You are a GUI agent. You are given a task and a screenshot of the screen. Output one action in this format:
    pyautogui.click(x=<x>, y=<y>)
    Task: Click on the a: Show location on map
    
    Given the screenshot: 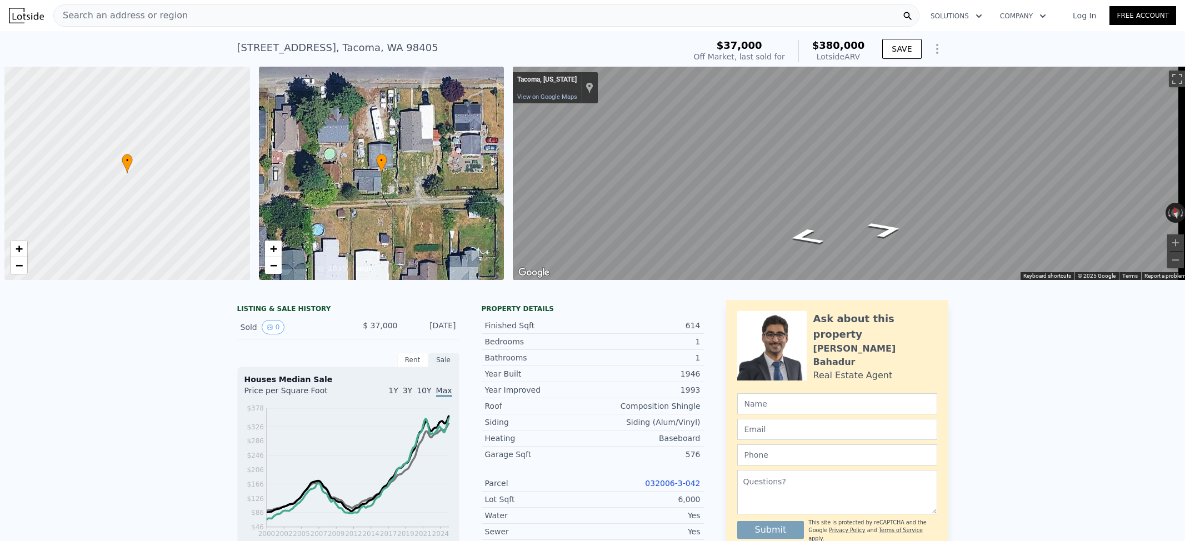 What is the action you would take?
    pyautogui.click(x=590, y=88)
    